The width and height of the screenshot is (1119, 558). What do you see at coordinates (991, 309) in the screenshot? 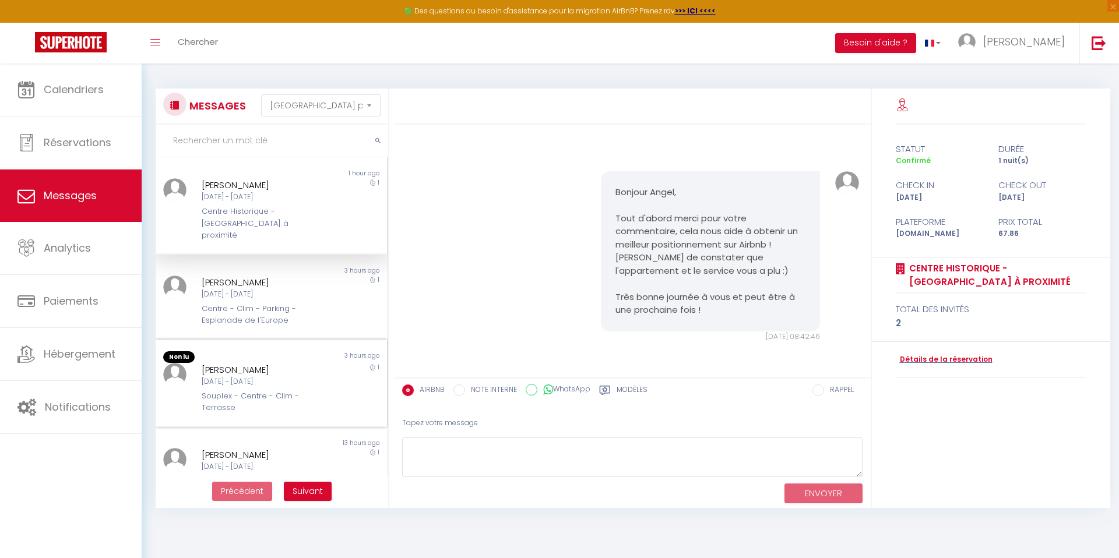
I see `div: total des invités` at bounding box center [991, 309].